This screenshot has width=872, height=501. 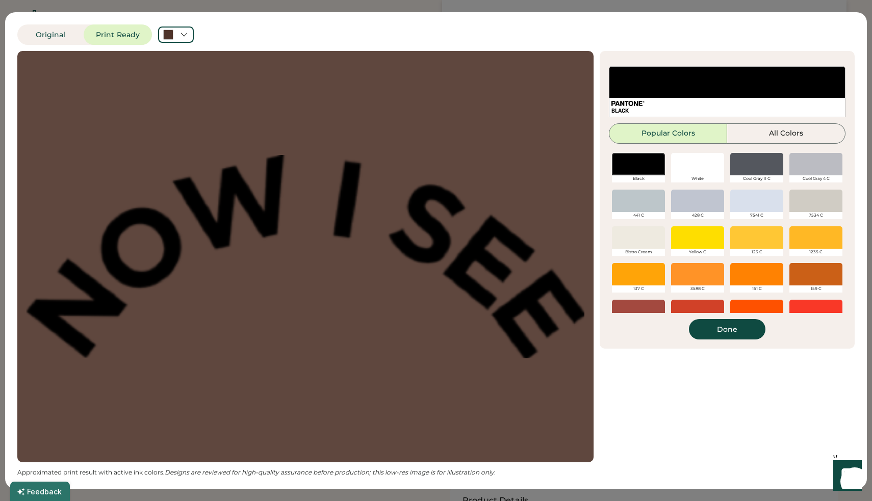 What do you see at coordinates (816, 216) in the screenshot?
I see `div: 7534 C` at bounding box center [816, 216].